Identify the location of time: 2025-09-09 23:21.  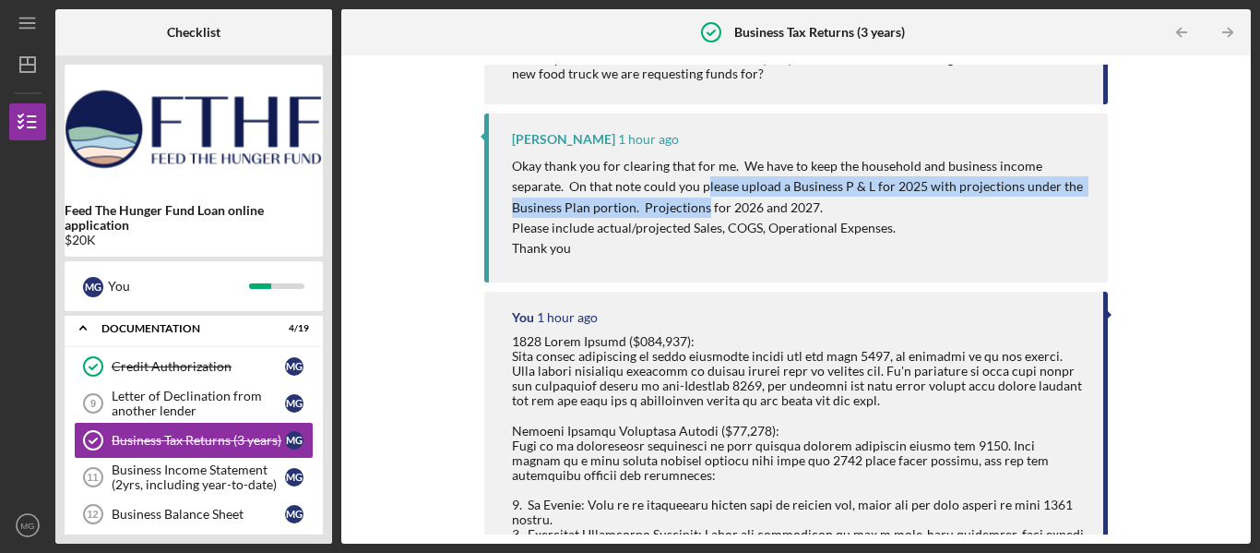
(567, 317).